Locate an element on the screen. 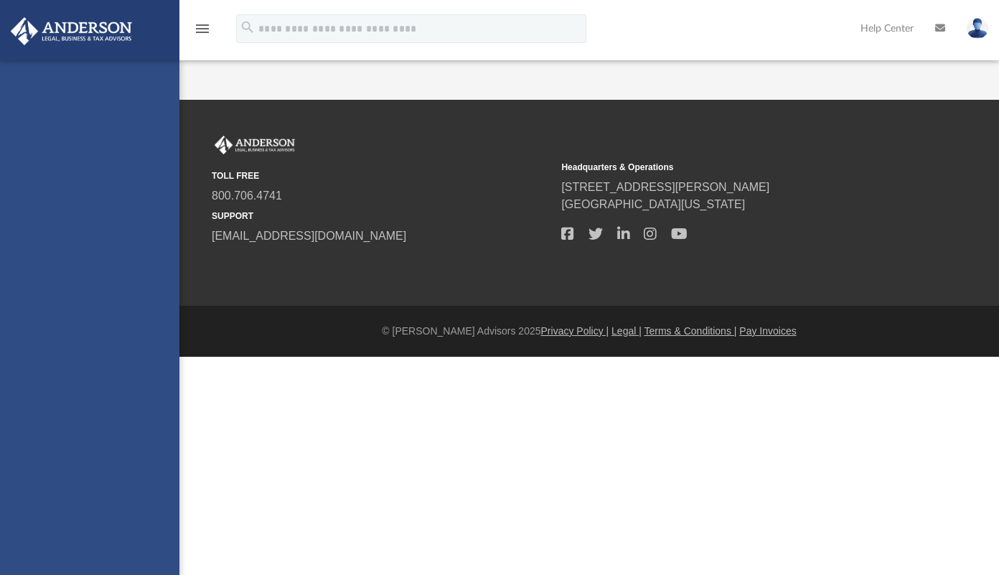  img: User Pic is located at coordinates (977, 28).